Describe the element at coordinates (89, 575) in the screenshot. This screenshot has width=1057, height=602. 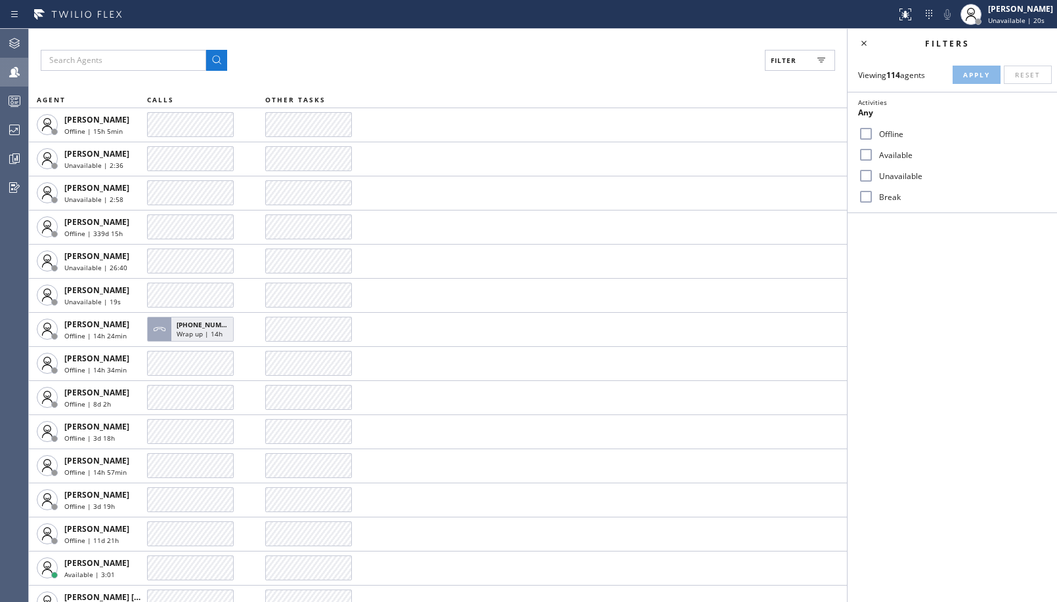
I see `span: Available | 3:01` at that location.